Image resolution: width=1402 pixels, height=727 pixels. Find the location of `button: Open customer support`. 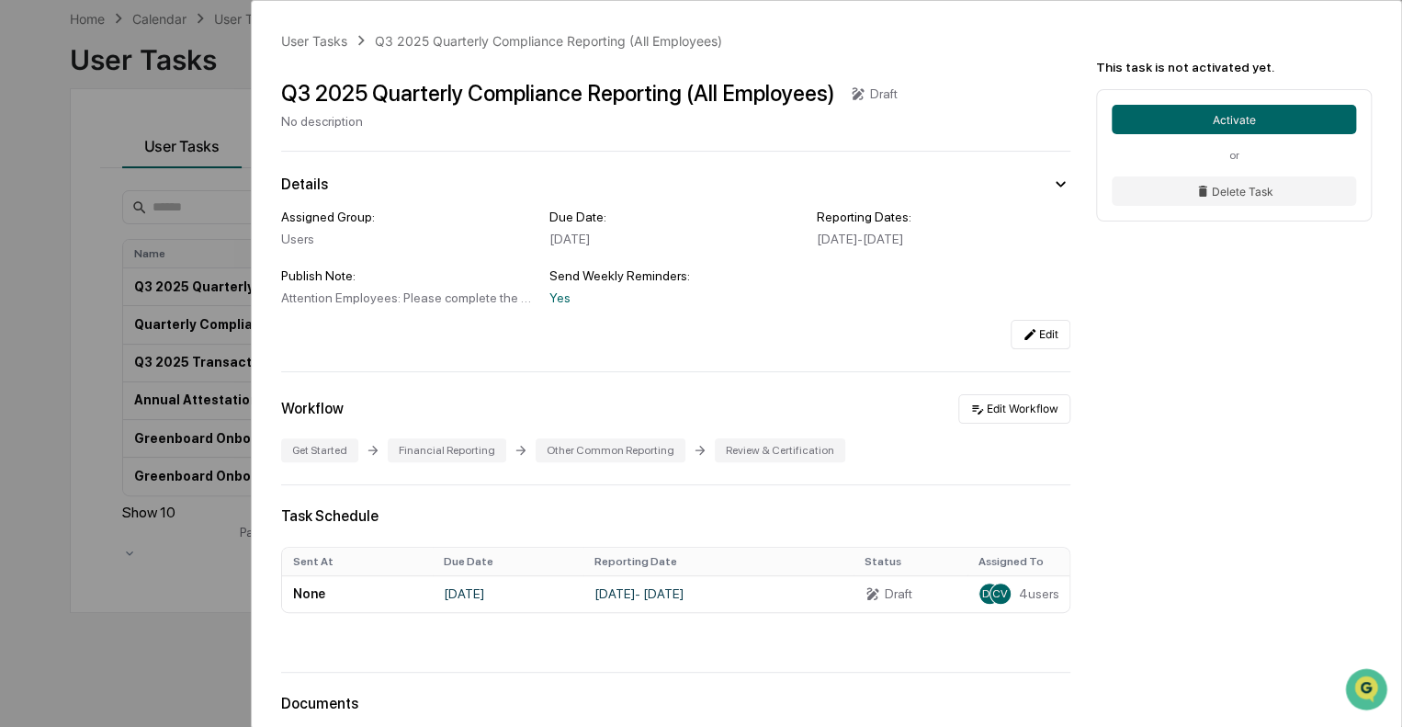

button: Open customer support is located at coordinates (23, 23).